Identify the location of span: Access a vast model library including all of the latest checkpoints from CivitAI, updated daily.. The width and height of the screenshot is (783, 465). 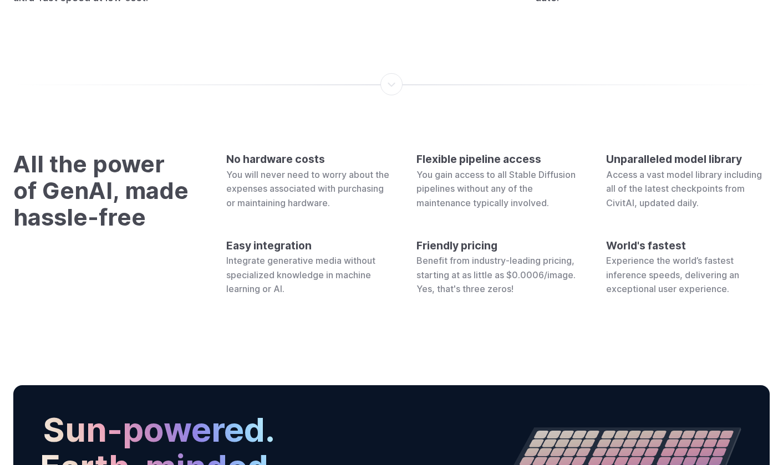
(683, 188).